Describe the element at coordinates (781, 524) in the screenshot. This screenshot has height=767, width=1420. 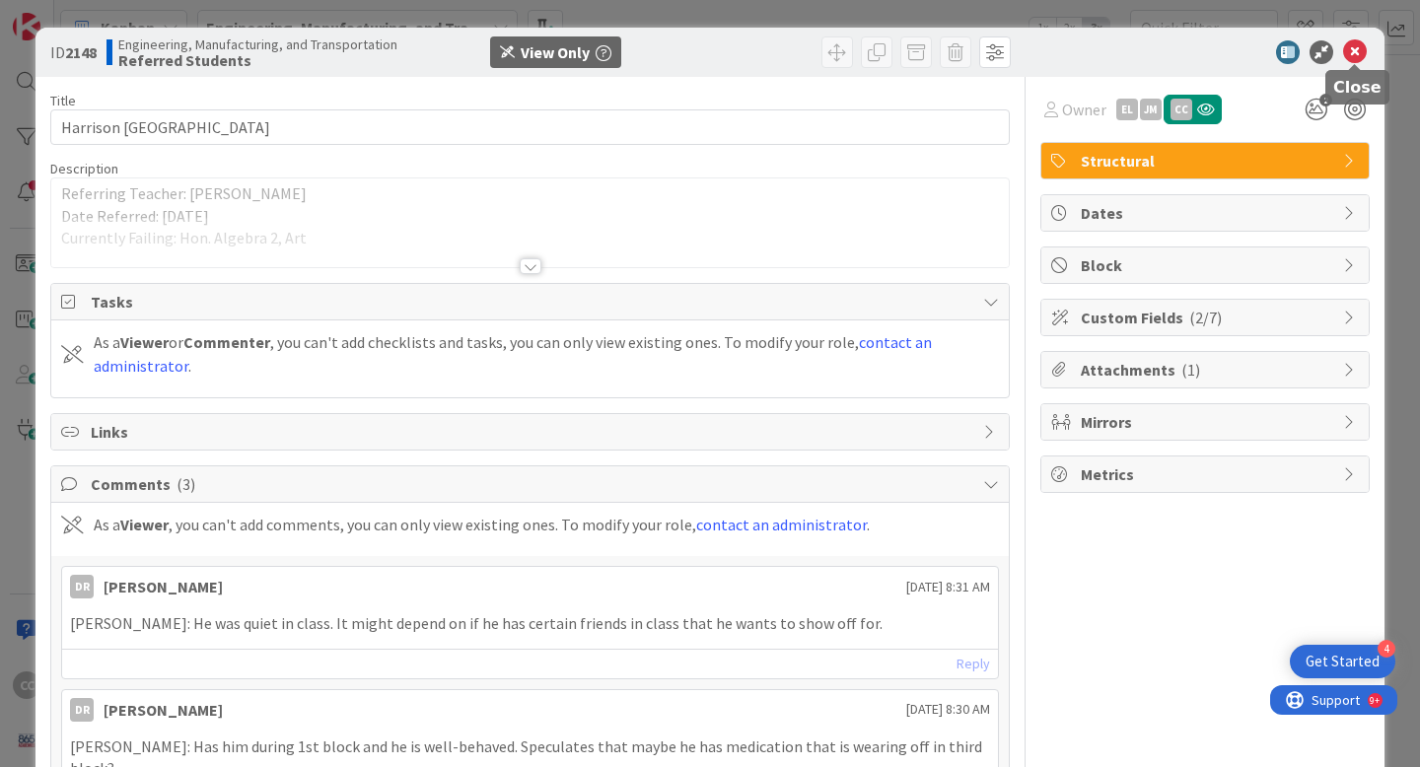
I see `a: contact an administrator` at that location.